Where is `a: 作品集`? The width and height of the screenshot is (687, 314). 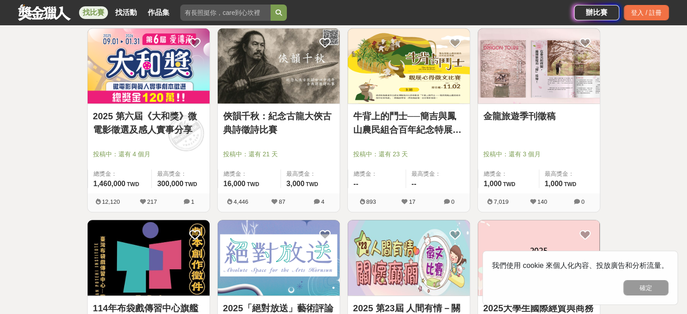 a: 作品集 is located at coordinates (159, 13).